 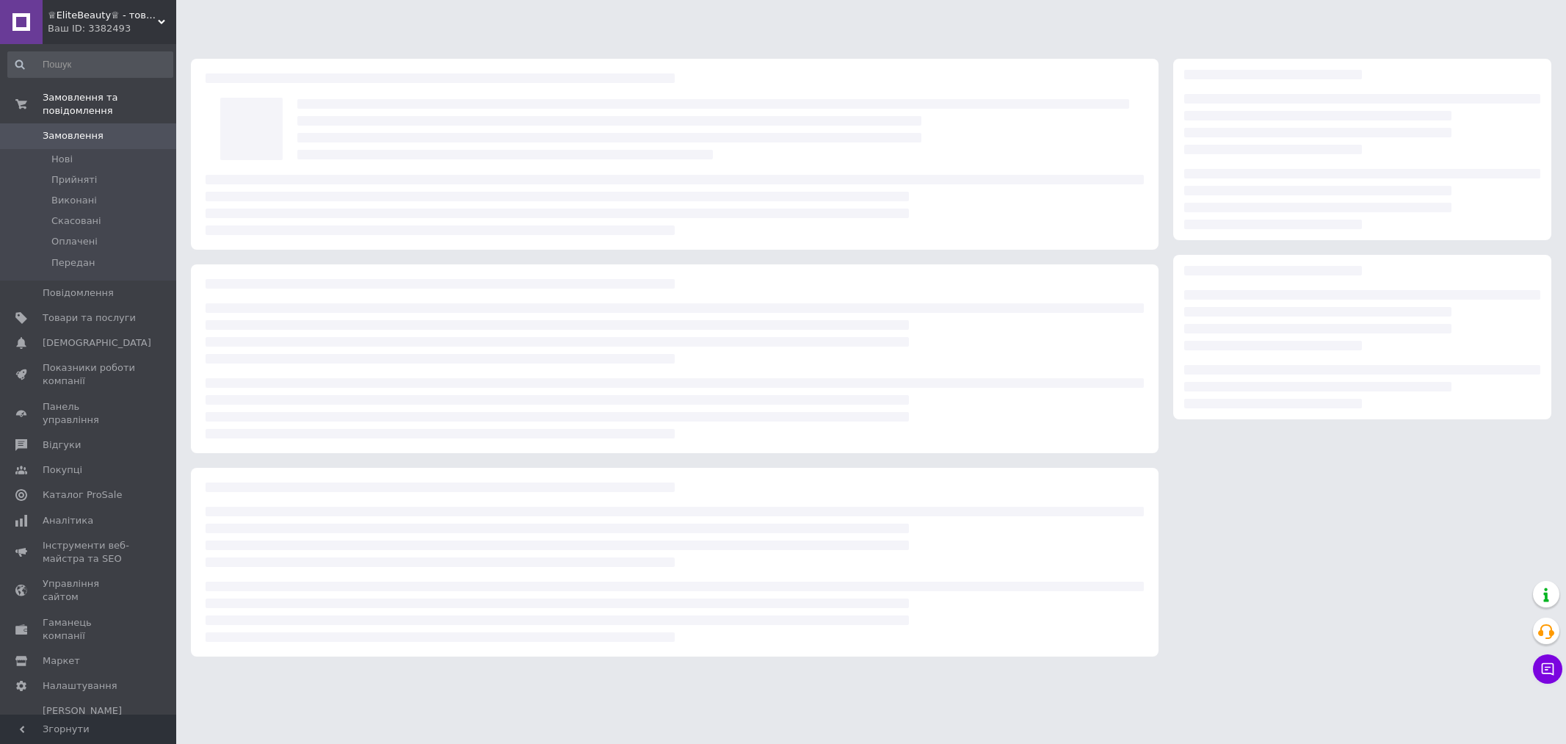 What do you see at coordinates (109, 104) in the screenshot?
I see `span: Замовлення та повідомлення` at bounding box center [109, 104].